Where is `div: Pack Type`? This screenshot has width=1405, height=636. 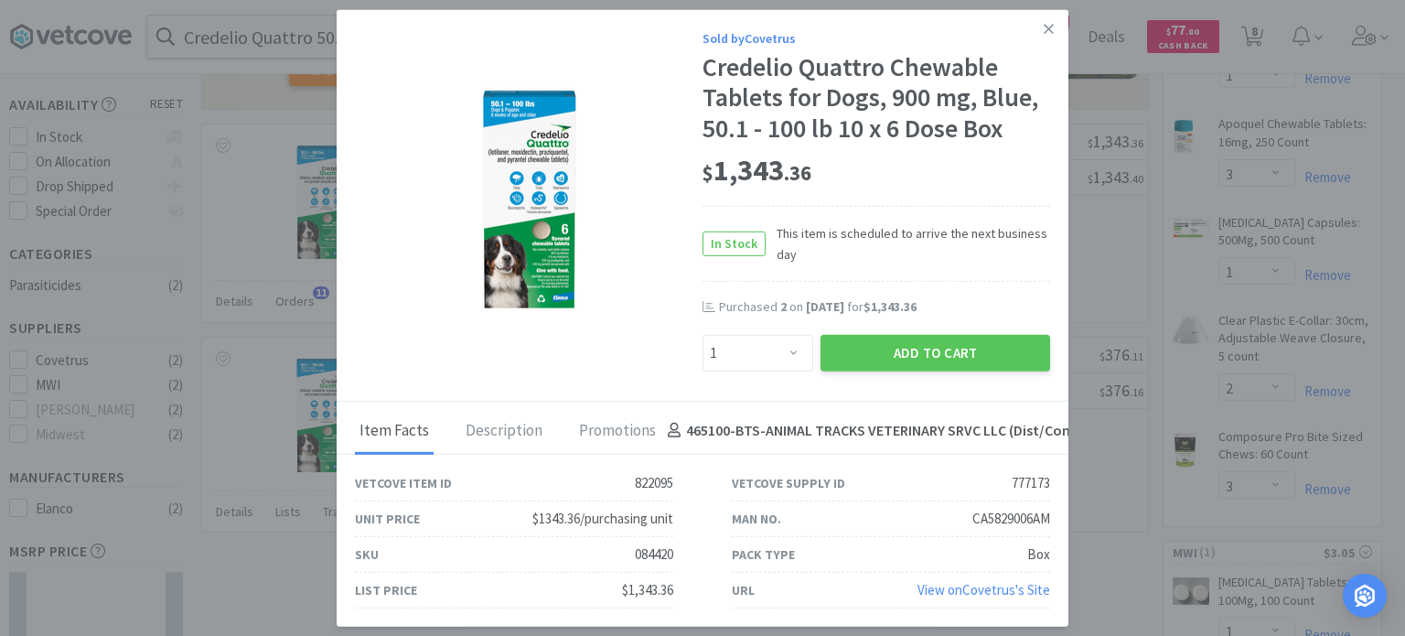
div: Pack Type is located at coordinates (763, 553).